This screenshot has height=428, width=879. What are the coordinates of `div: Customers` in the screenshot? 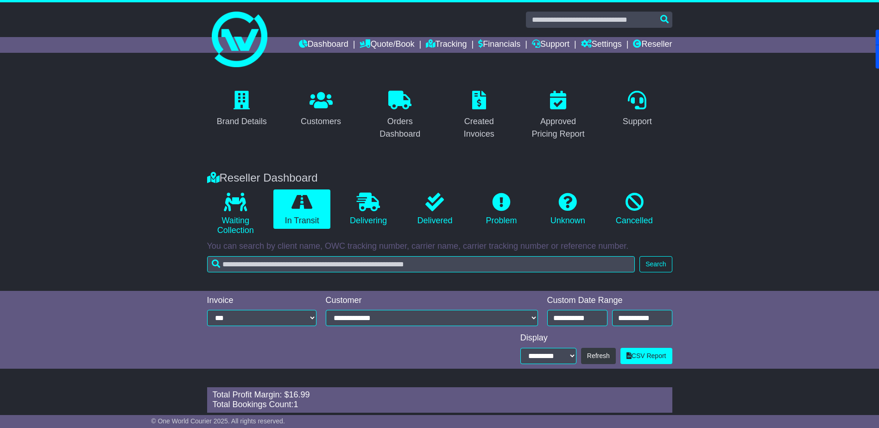 It's located at (321, 121).